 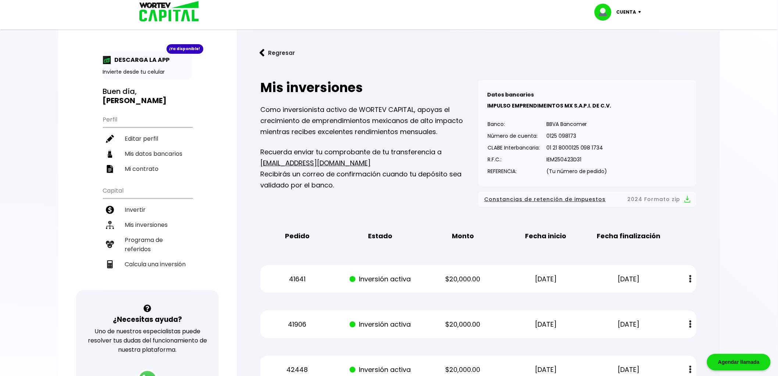 I want to click on p: IEM250423D31, so click(x=577, y=159).